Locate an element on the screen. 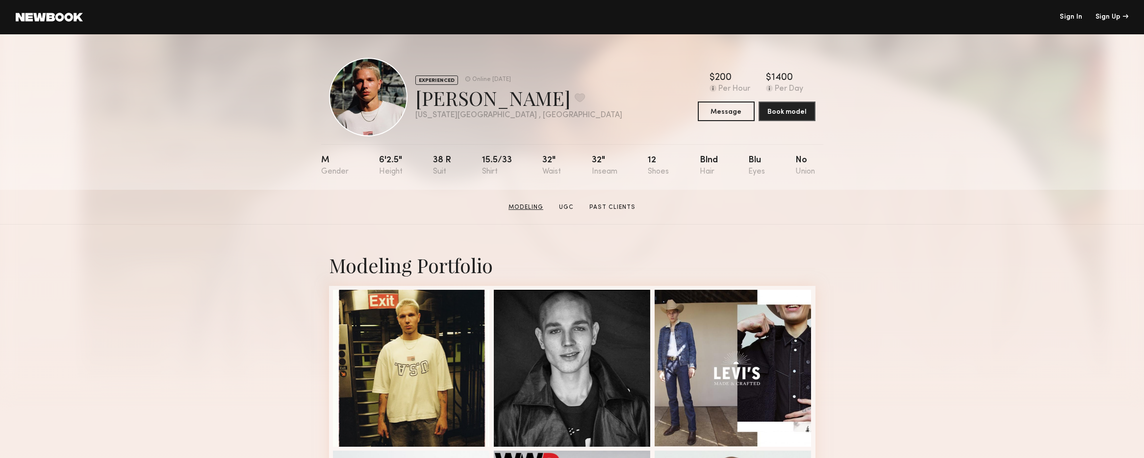 The width and height of the screenshot is (1144, 458). div: EXPERIENCED is located at coordinates (437, 80).